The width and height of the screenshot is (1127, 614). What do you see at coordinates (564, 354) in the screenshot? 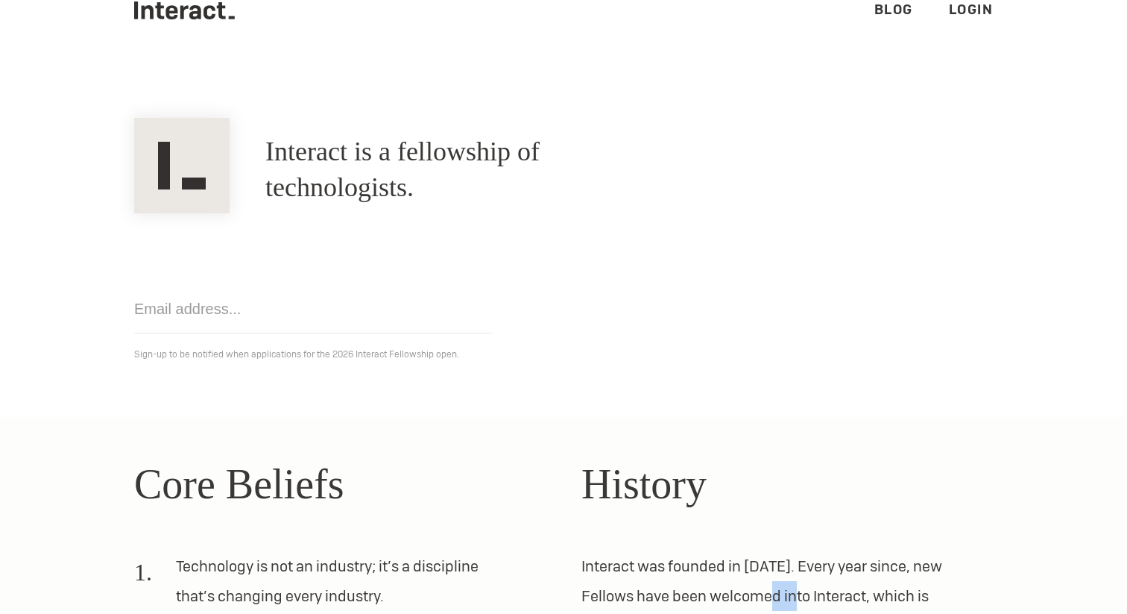
I see `p: Sign-up to be notified when applications for the 2026 Interact Fellowship open.` at bounding box center [564, 354].